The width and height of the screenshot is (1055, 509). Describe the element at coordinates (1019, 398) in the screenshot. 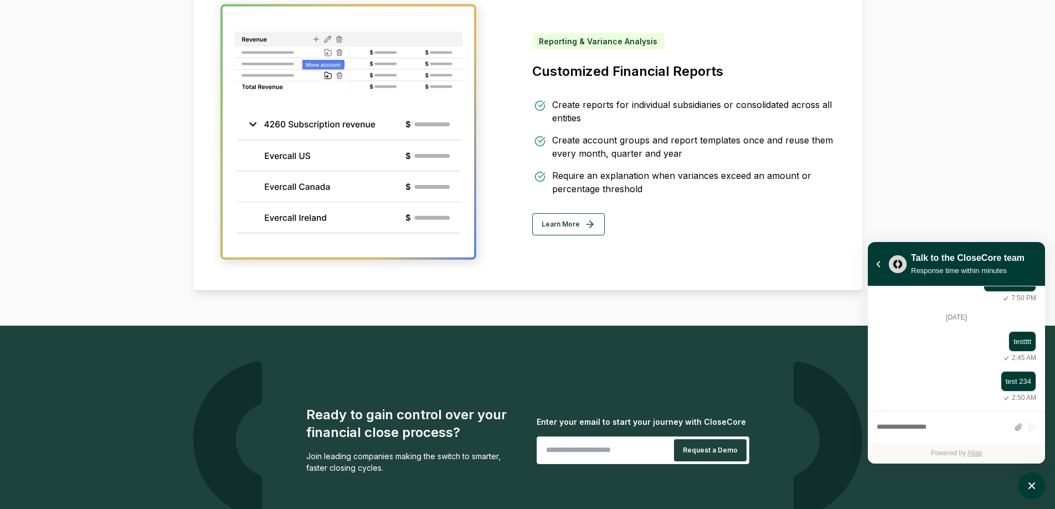

I see `div: 2:50 AM` at that location.